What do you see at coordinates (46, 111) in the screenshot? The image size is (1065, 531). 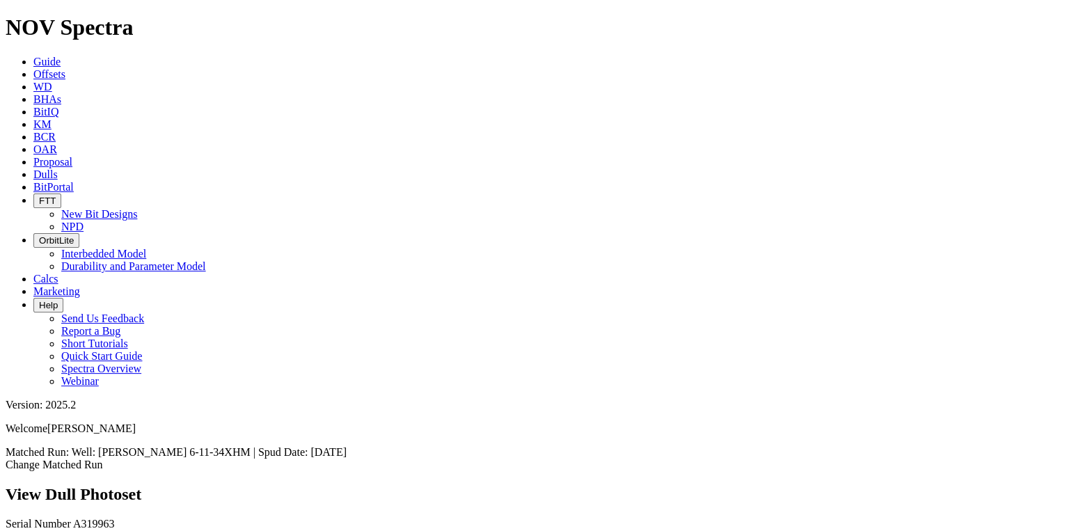 I see `span: BitIQ` at bounding box center [46, 111].